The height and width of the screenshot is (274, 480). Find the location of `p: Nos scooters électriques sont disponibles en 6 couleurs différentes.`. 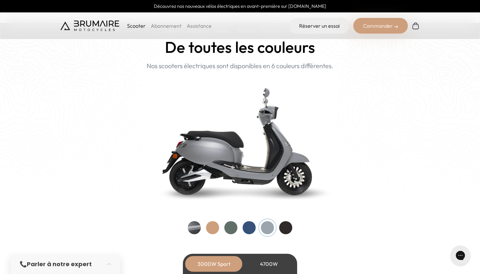

p: Nos scooters électriques sont disponibles en 6 couleurs différentes. is located at coordinates (240, 66).